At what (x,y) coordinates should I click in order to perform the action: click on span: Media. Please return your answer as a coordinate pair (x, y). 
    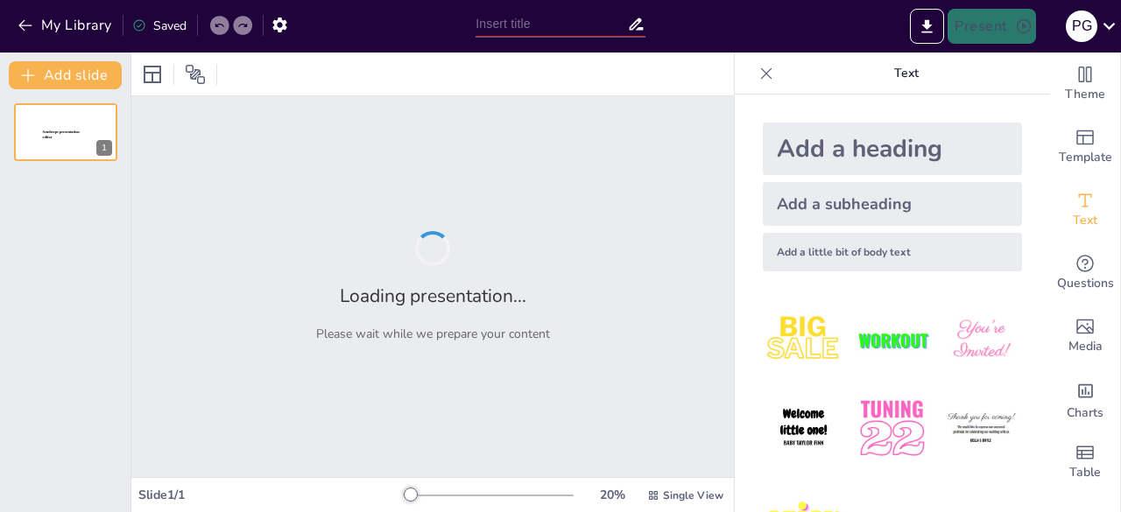
    Looking at the image, I should click on (1085, 347).